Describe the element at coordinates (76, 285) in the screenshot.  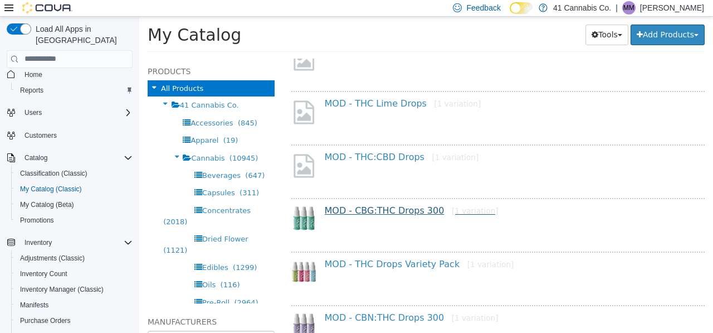
I see `span: Pre-Roll` at that location.